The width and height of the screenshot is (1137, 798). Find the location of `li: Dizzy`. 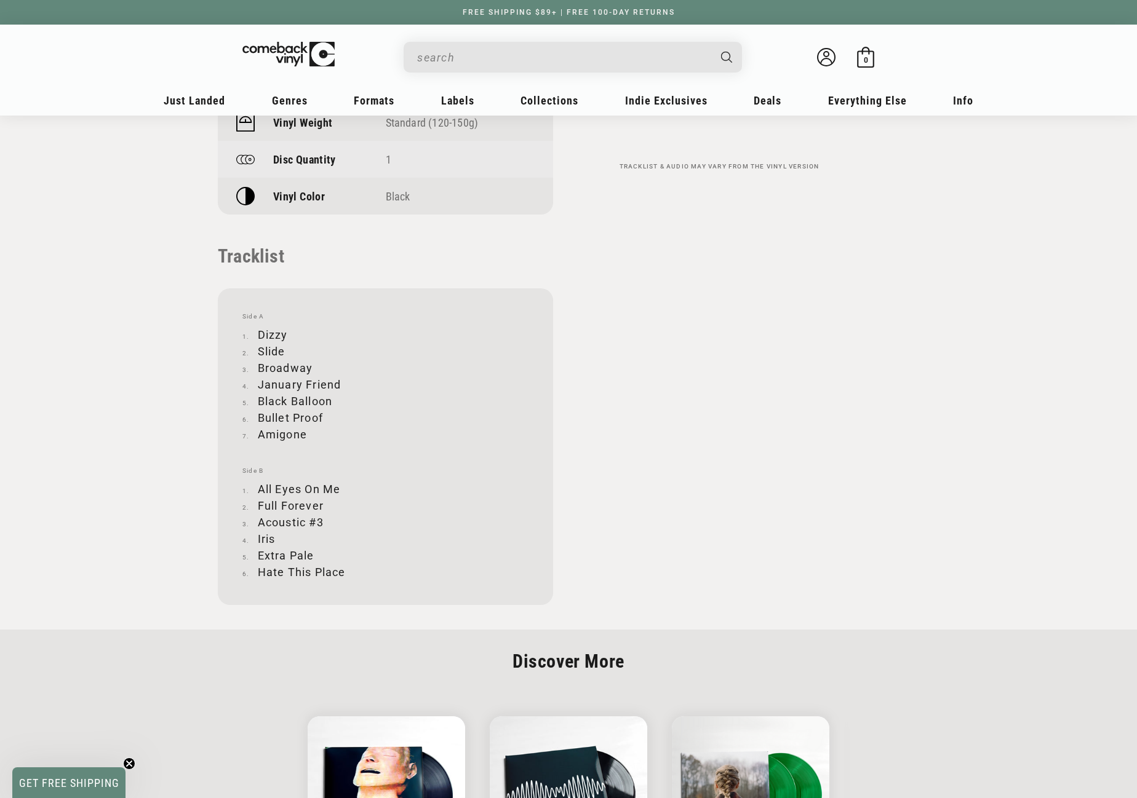

li: Dizzy is located at coordinates (385, 335).